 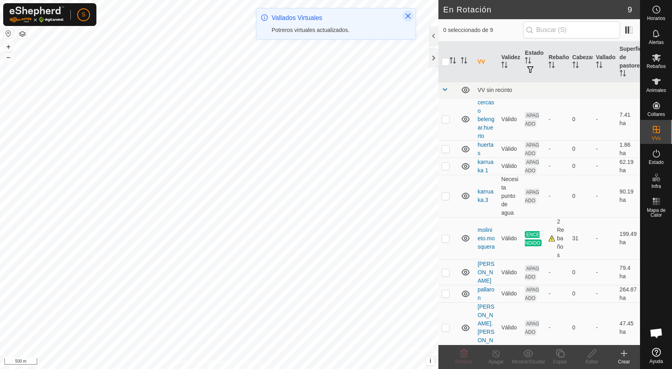 I want to click on a: Ayuda, so click(x=656, y=356).